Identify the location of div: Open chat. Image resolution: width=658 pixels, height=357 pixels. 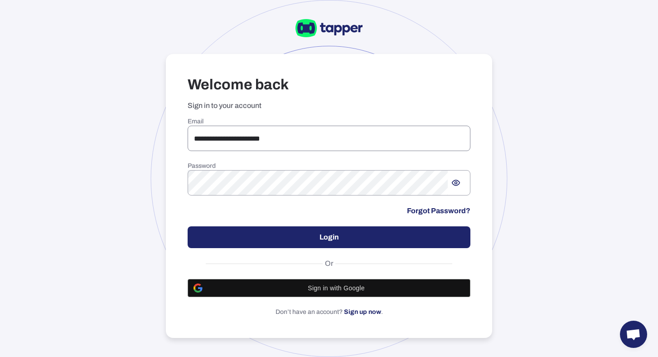
(634, 334).